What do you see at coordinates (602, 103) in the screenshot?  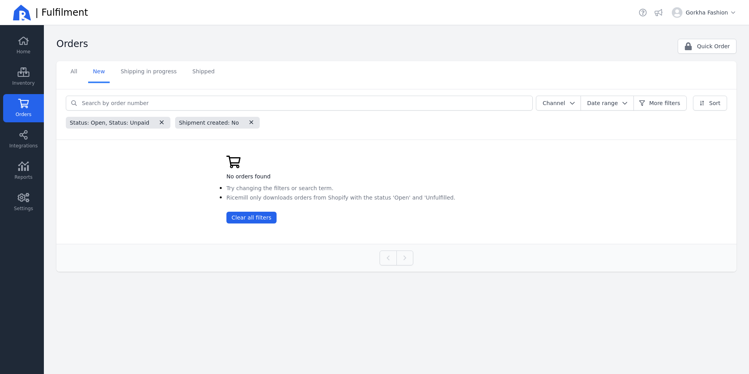 I see `span: Date range` at bounding box center [602, 103].